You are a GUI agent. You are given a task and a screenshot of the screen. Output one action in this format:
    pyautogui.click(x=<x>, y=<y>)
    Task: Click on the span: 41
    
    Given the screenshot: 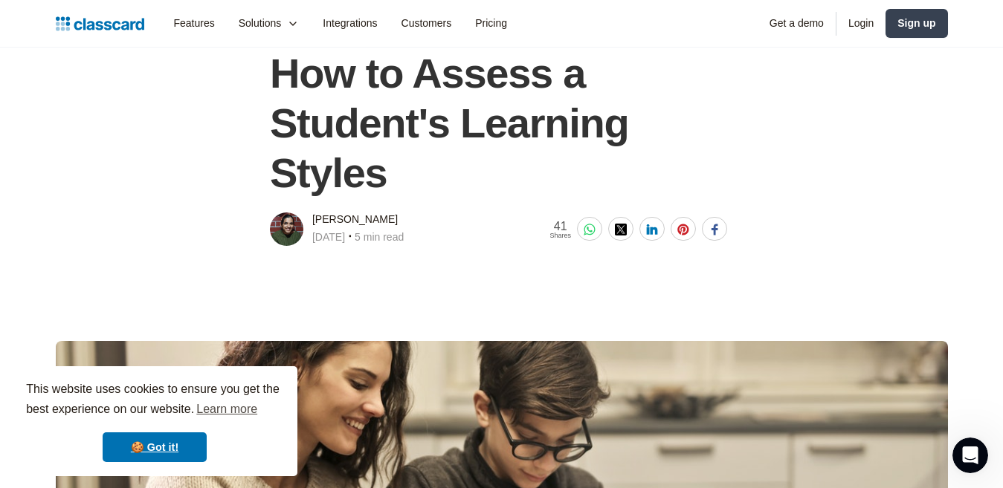 What is the action you would take?
    pyautogui.click(x=560, y=226)
    